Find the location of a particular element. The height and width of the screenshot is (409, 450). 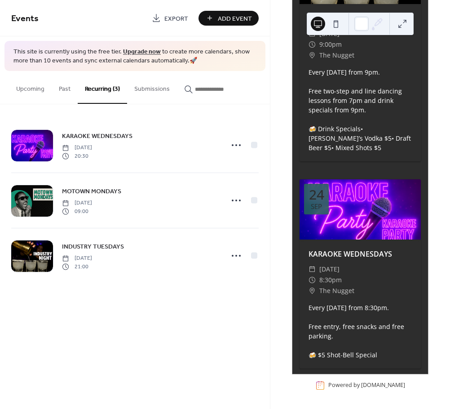

a: INDUSTRY TUESDAYS is located at coordinates (93, 246).